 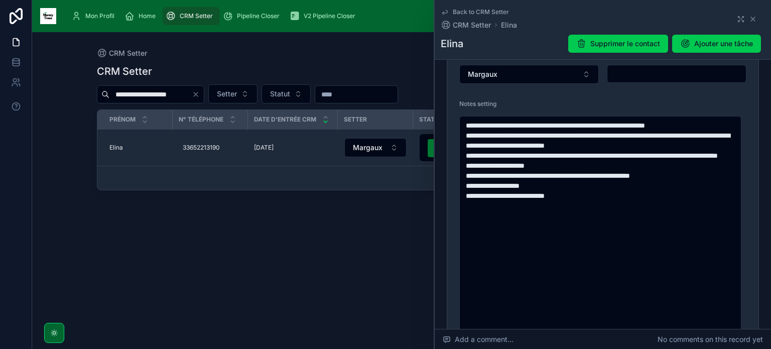 What do you see at coordinates (48, 16) in the screenshot?
I see `img: App logo` at bounding box center [48, 16].